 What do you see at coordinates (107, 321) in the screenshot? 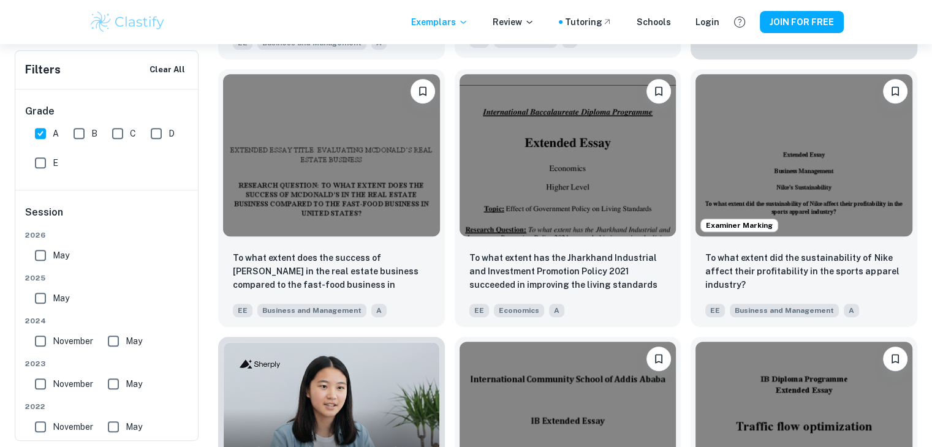
I see `span: 2024` at bounding box center [107, 321].